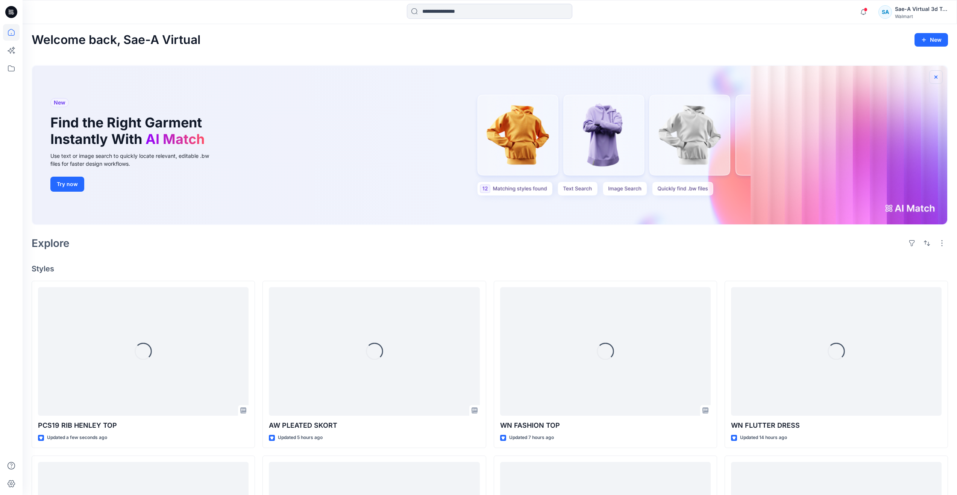 Image resolution: width=957 pixels, height=495 pixels. Describe the element at coordinates (605, 426) in the screenshot. I see `p: WN FASHION TOP` at that location.